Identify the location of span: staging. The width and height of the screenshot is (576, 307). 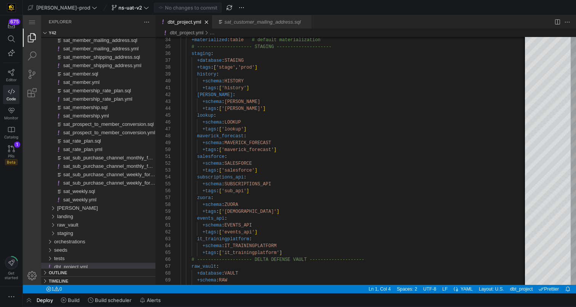
(42, 217).